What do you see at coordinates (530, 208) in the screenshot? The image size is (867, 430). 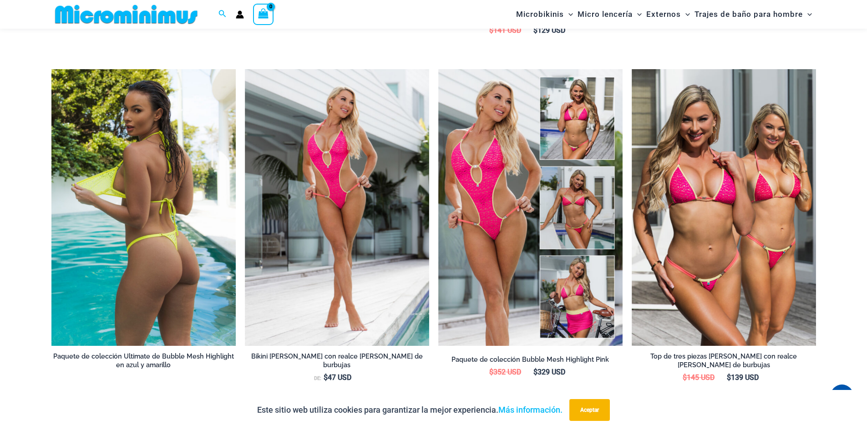 I see `img: Paquete de colección F` at bounding box center [530, 208].